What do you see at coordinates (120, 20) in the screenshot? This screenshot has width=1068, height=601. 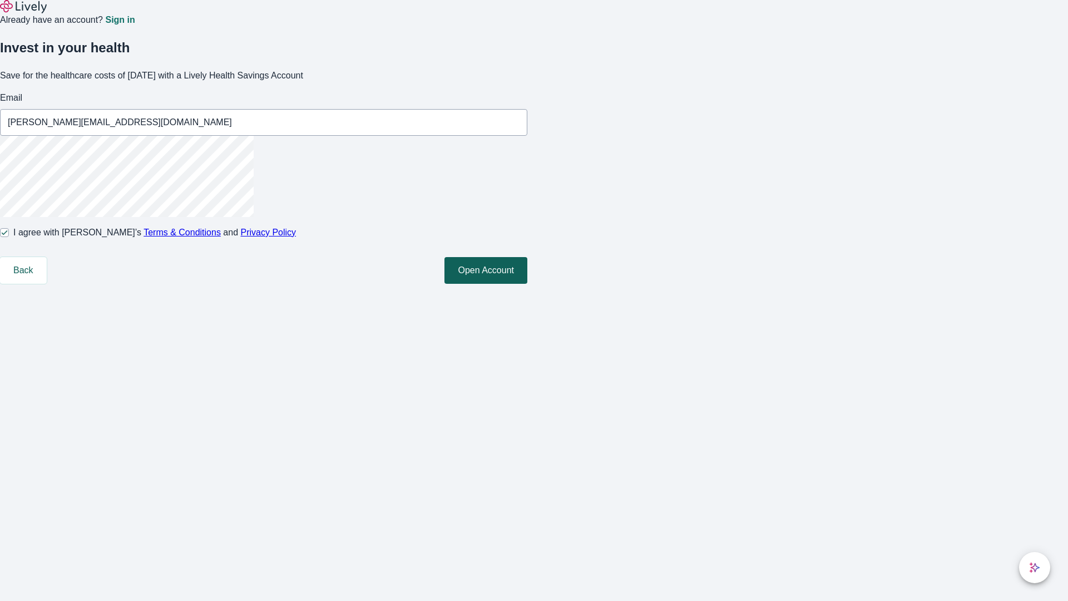 I see `div: Sign in` at bounding box center [120, 20].